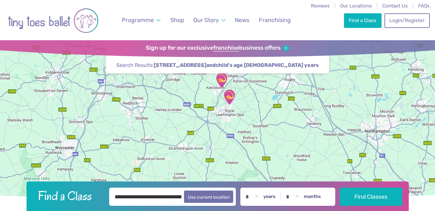 This screenshot has height=211, width=435. Describe the element at coordinates (270, 197) in the screenshot. I see `label: years` at that location.